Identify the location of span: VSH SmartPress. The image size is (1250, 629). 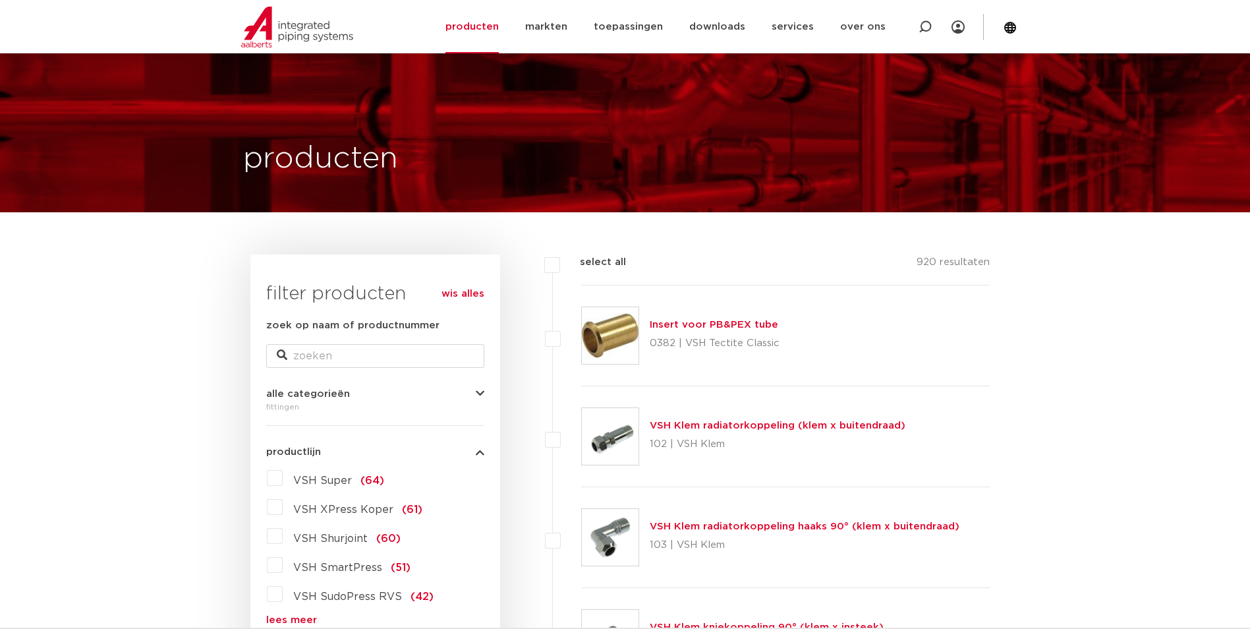
(337, 567).